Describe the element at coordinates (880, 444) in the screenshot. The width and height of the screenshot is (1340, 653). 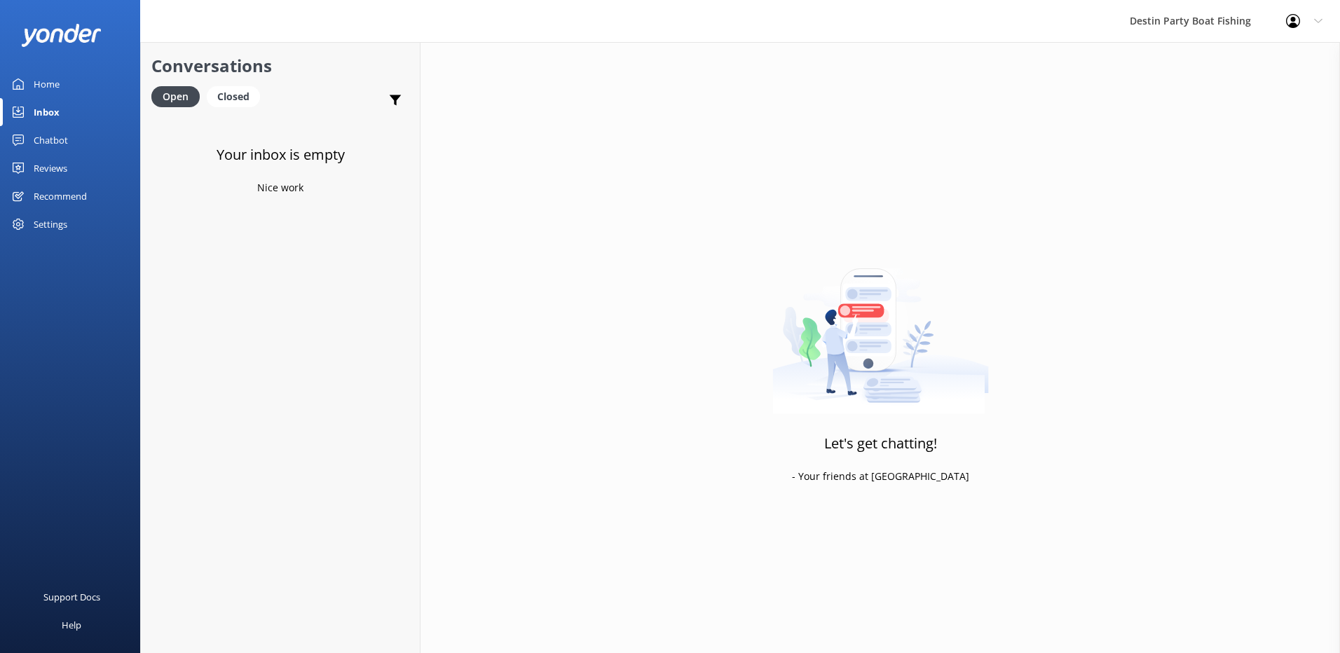
I see `h3: Let's get chatting!` at that location.